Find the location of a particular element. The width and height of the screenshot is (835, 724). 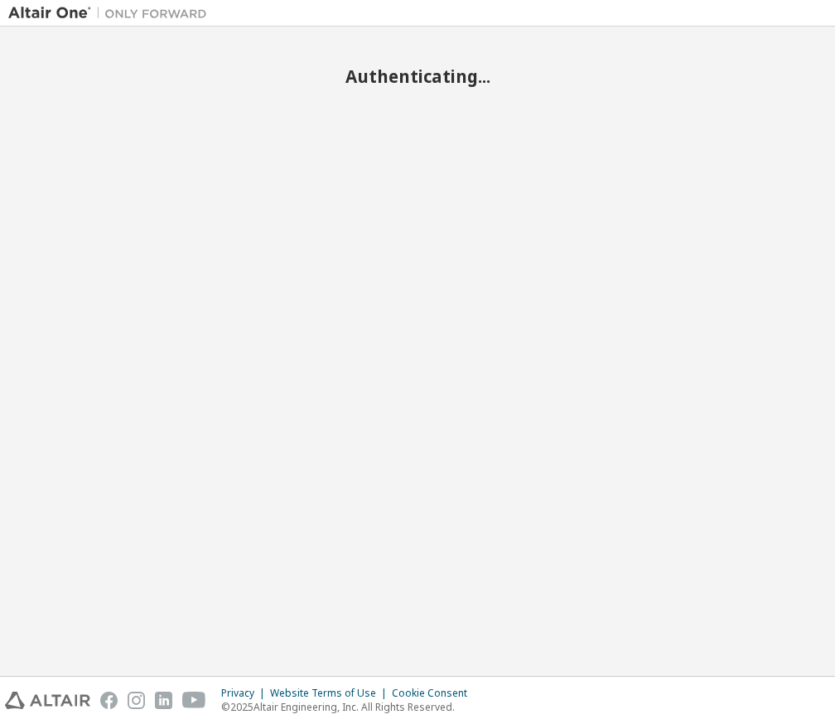

img: linkedin.svg is located at coordinates (163, 700).